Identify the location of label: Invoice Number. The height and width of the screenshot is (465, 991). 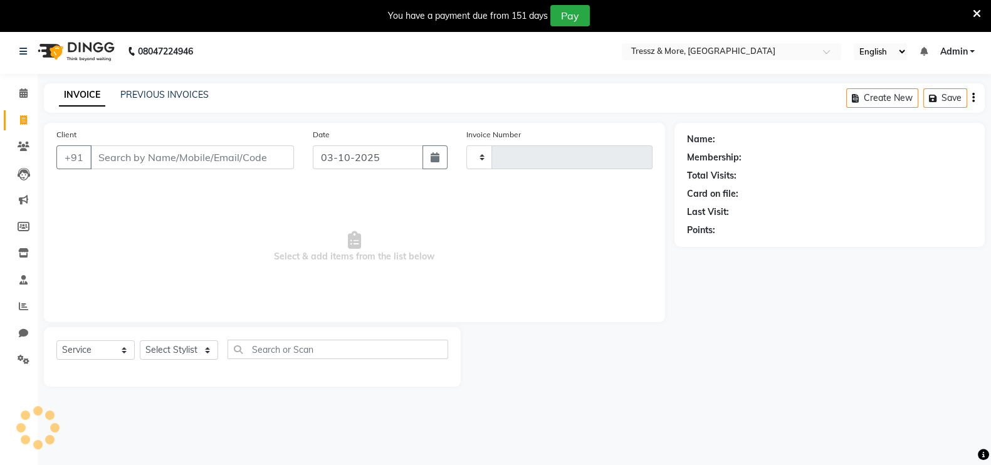
(493, 135).